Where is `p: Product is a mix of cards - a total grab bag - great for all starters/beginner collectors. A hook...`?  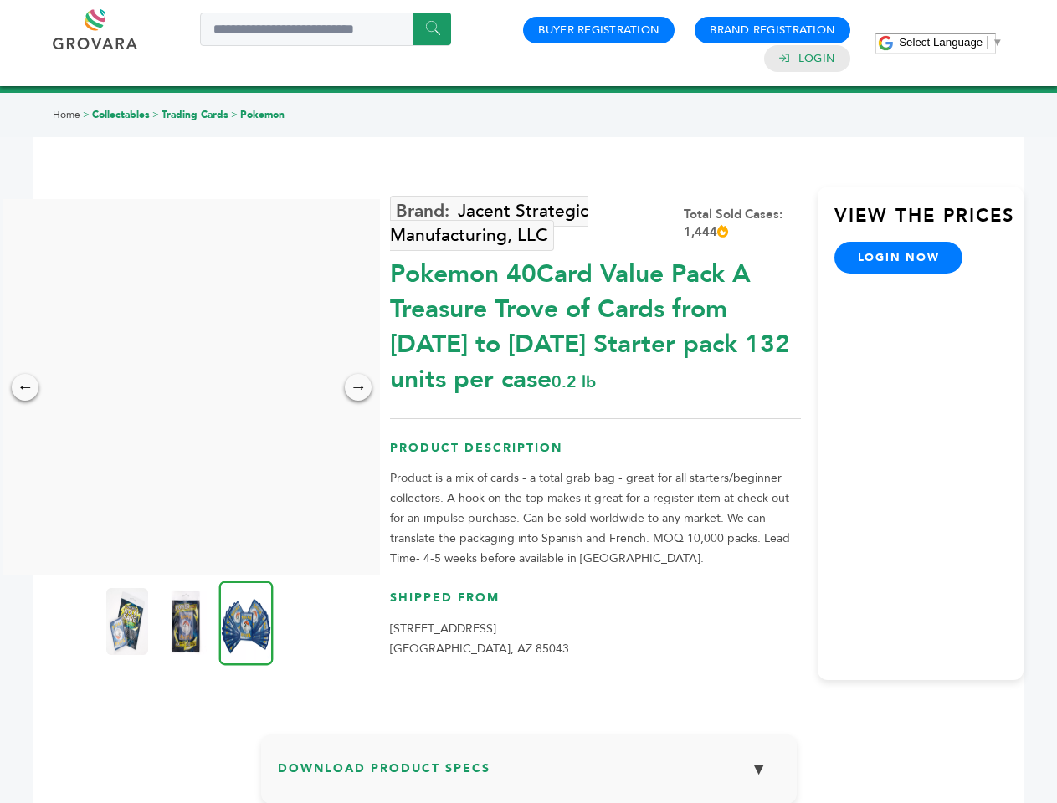
p: Product is a mix of cards - a total grab bag - great for all starters/beginner collectors. A hook... is located at coordinates (595, 519).